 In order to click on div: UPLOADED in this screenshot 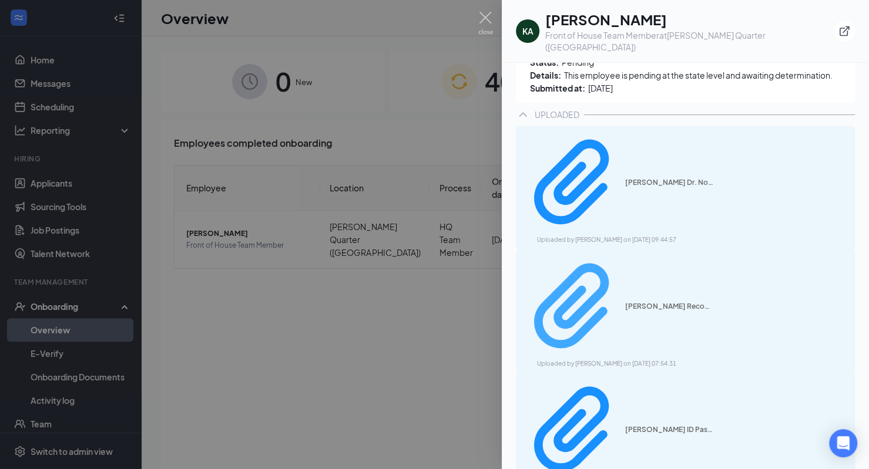, I will do `click(557, 115)`.